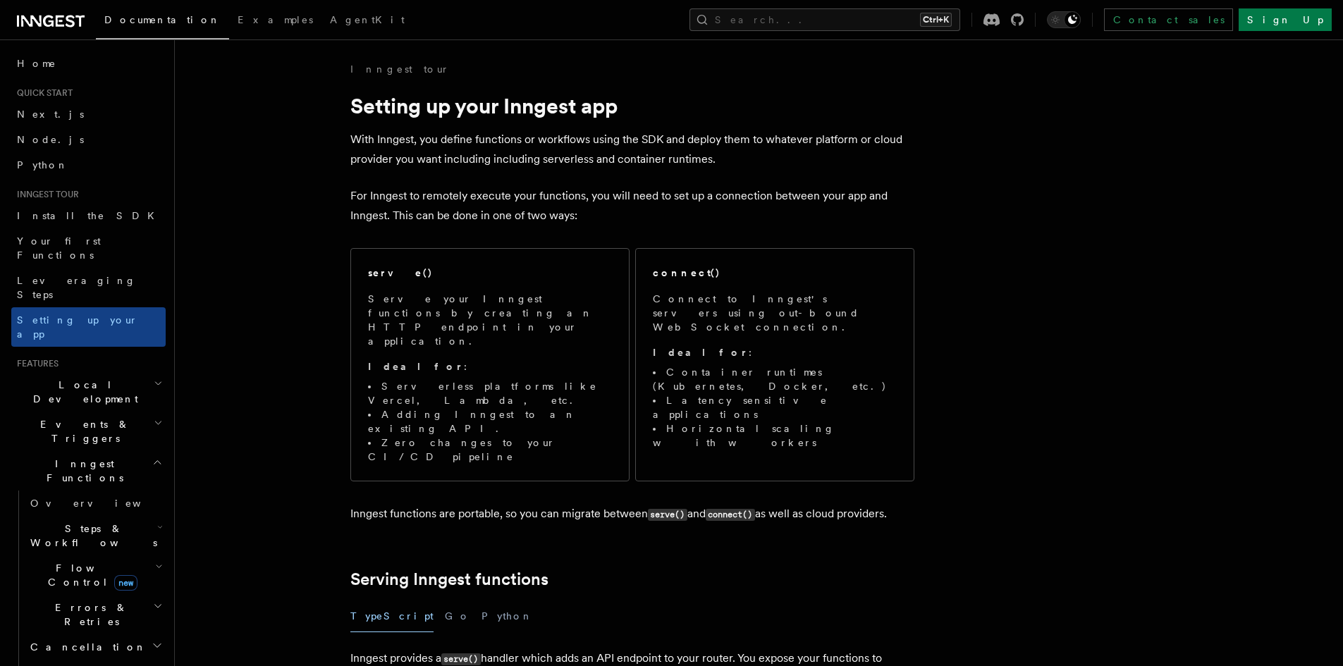 The width and height of the screenshot is (1343, 666). What do you see at coordinates (103, 503) in the screenshot?
I see `span: Overview` at bounding box center [103, 503].